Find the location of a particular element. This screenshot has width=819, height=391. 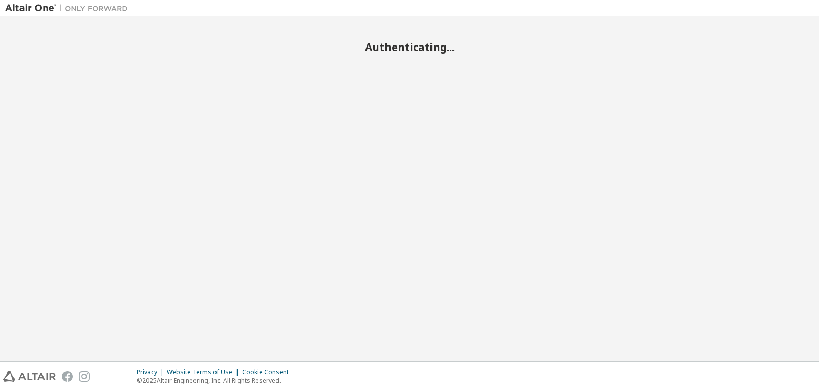

img: instagram.svg is located at coordinates (84, 377).